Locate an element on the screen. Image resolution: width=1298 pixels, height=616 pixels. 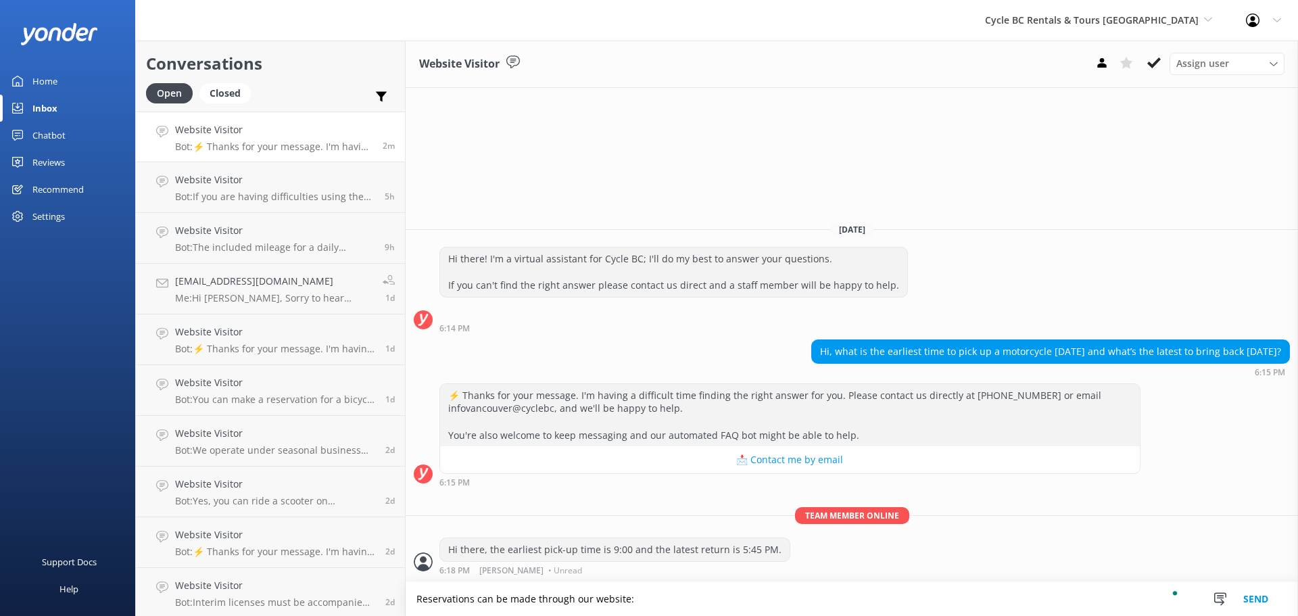
a: Open is located at coordinates (172, 93).